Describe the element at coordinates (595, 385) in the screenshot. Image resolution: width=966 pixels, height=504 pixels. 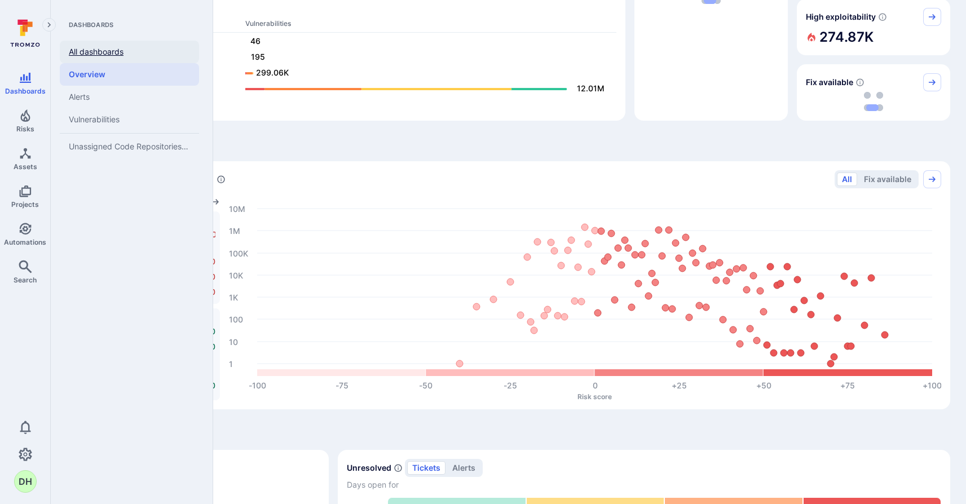
I see `text: 0` at that location.